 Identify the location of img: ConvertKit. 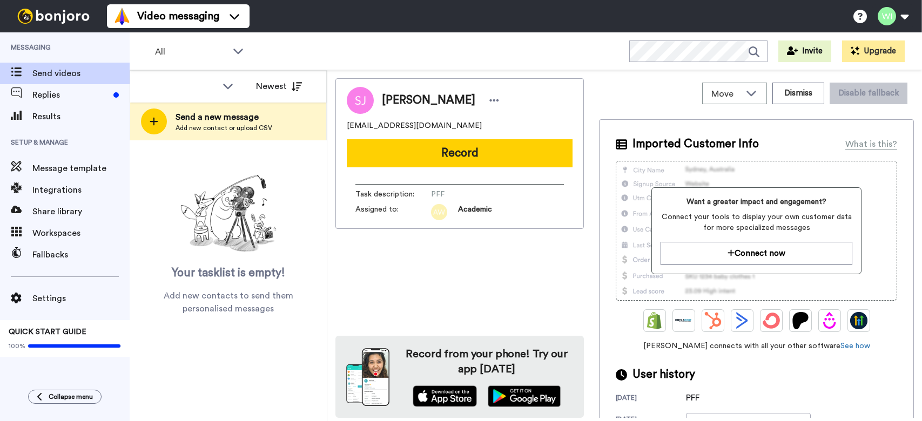
(771, 321).